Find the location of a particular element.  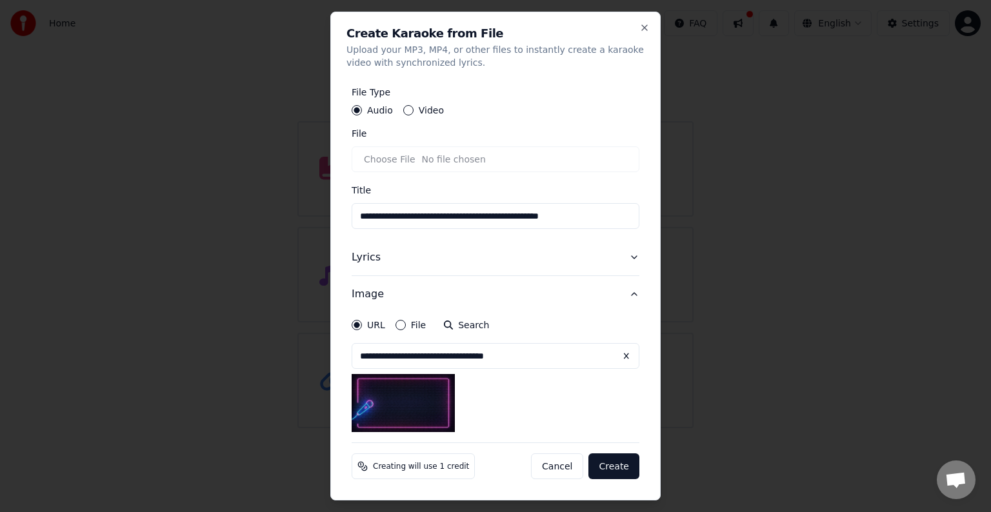

label: File Type is located at coordinates (371, 92).